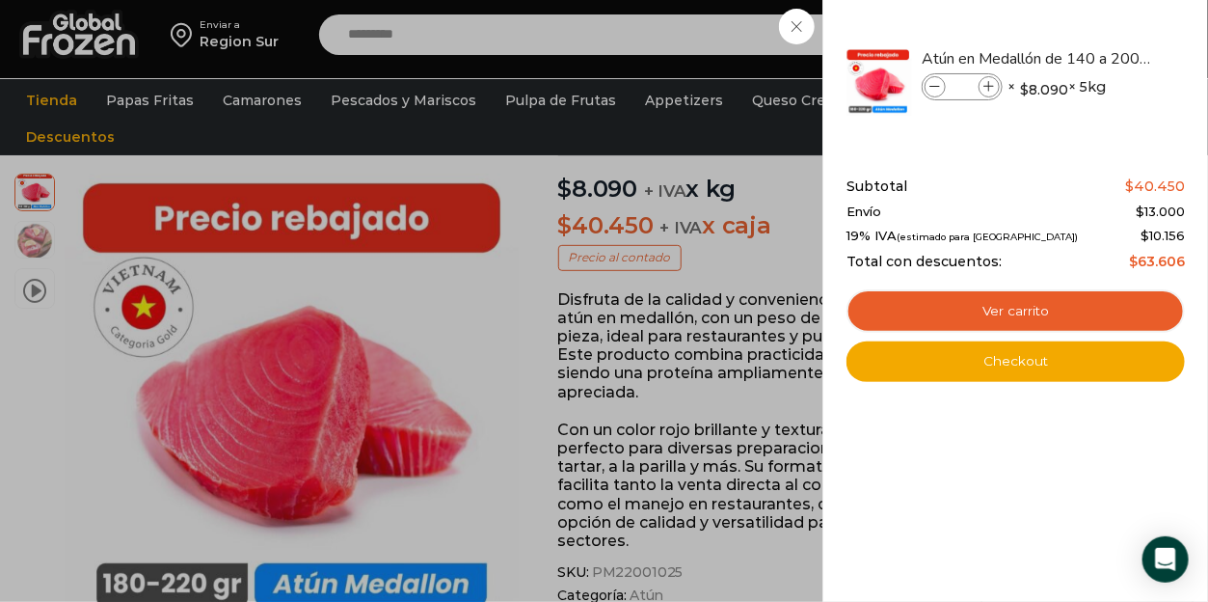 Image resolution: width=1208 pixels, height=602 pixels. I want to click on div: Open Intercom Messenger, so click(1166, 559).